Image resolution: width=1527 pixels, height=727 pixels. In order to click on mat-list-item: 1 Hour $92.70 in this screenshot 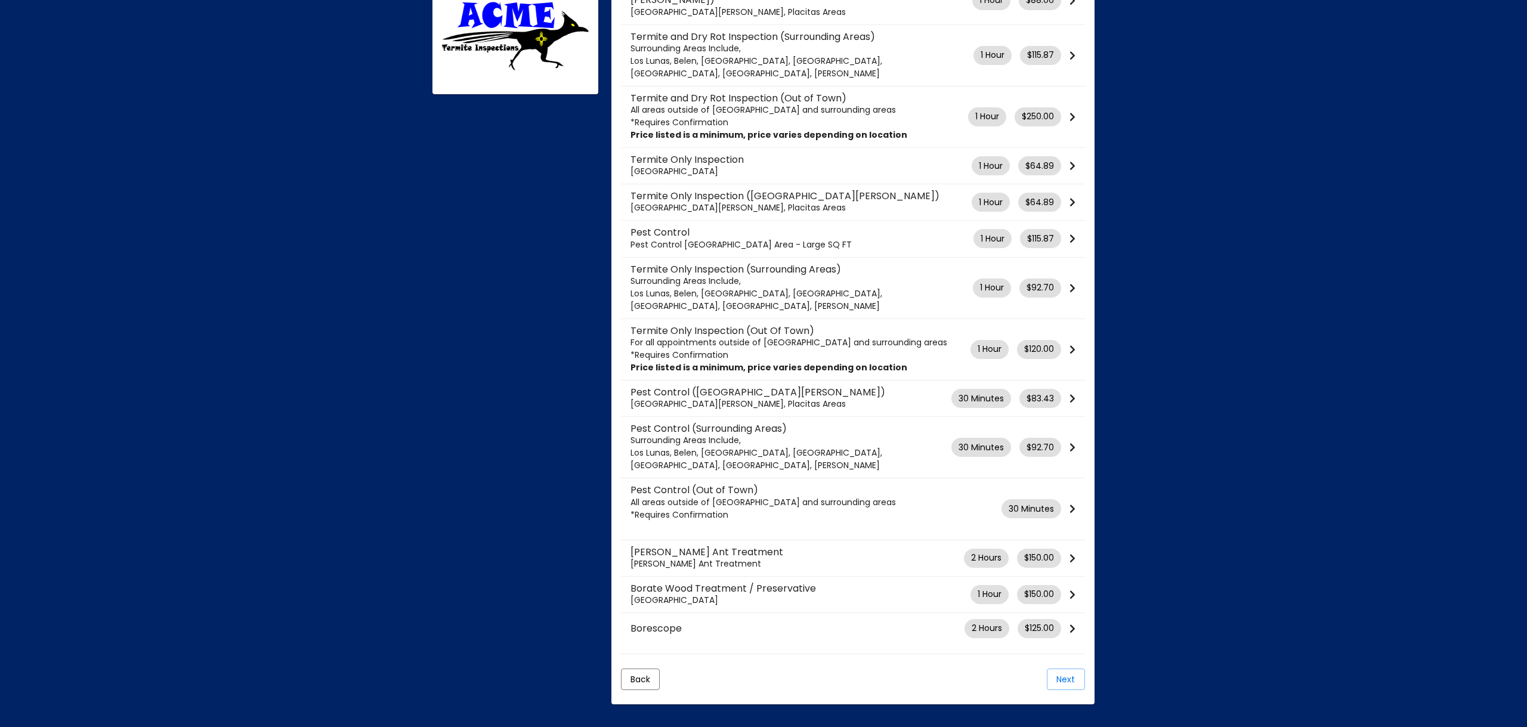, I will do `click(853, 288)`.